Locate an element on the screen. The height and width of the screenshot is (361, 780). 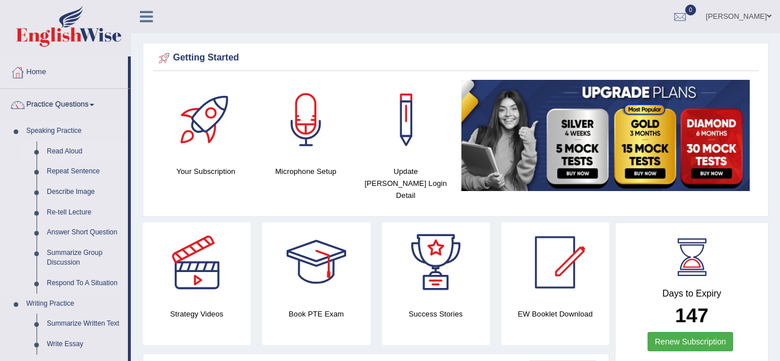
h4: Book PTE Exam is located at coordinates (316, 314).